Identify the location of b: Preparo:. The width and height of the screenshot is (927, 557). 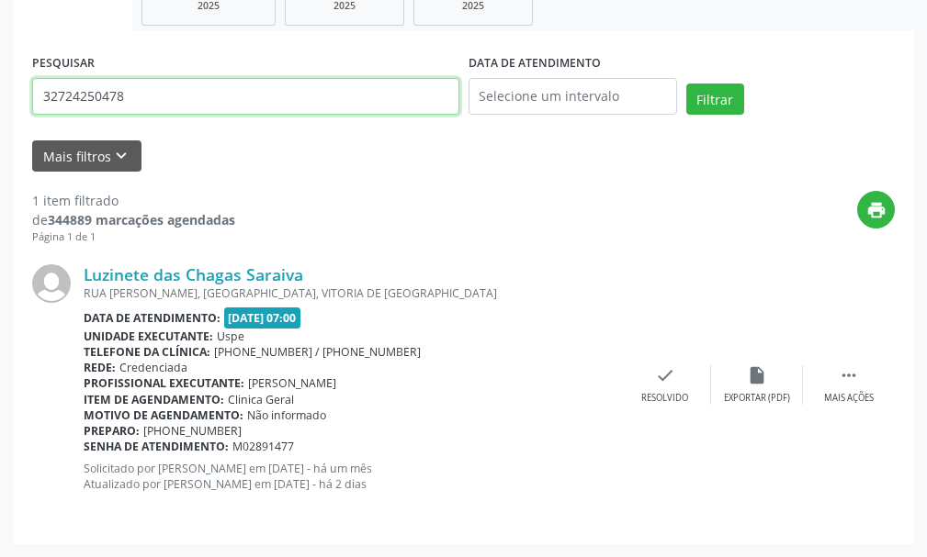
(111, 431).